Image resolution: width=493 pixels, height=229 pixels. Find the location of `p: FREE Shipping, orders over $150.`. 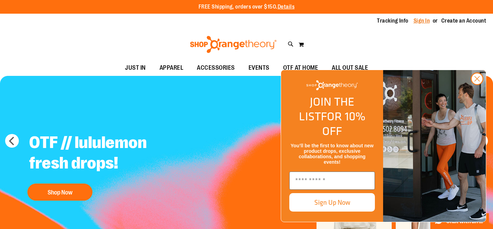

p: FREE Shipping, orders over $150. is located at coordinates (246, 7).